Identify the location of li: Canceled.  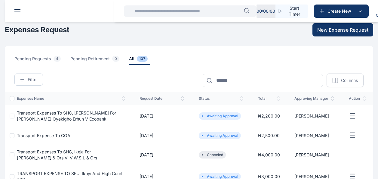
(213, 155).